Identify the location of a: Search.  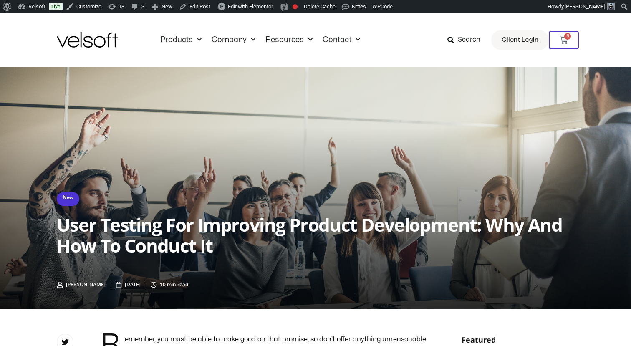
(467, 40).